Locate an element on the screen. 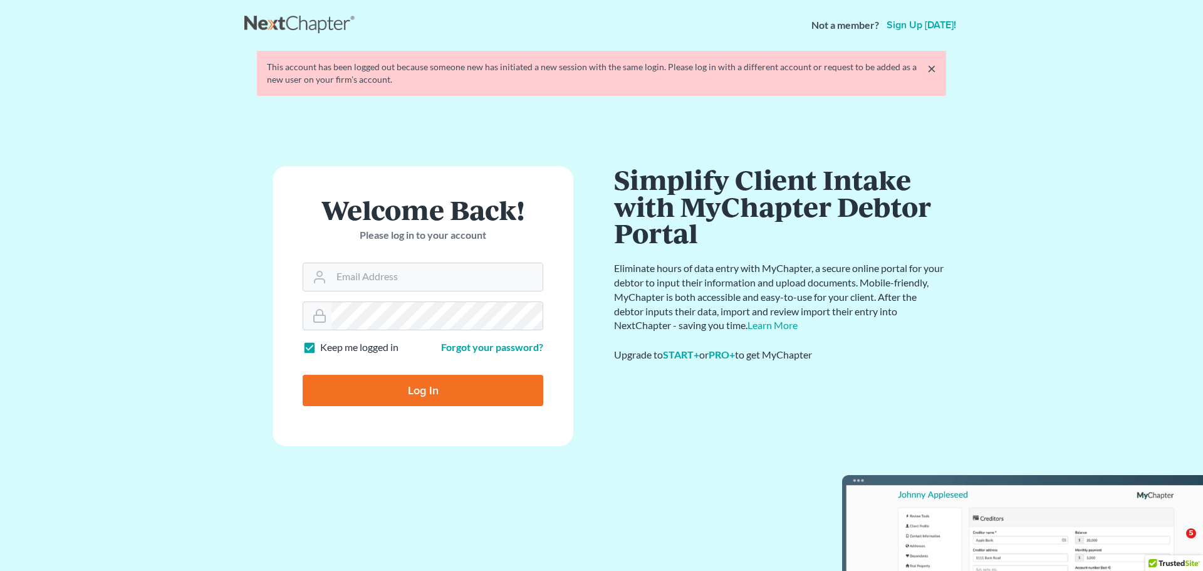 The height and width of the screenshot is (571, 1203). div: Upgrade to or to get MyChapter is located at coordinates (780, 355).